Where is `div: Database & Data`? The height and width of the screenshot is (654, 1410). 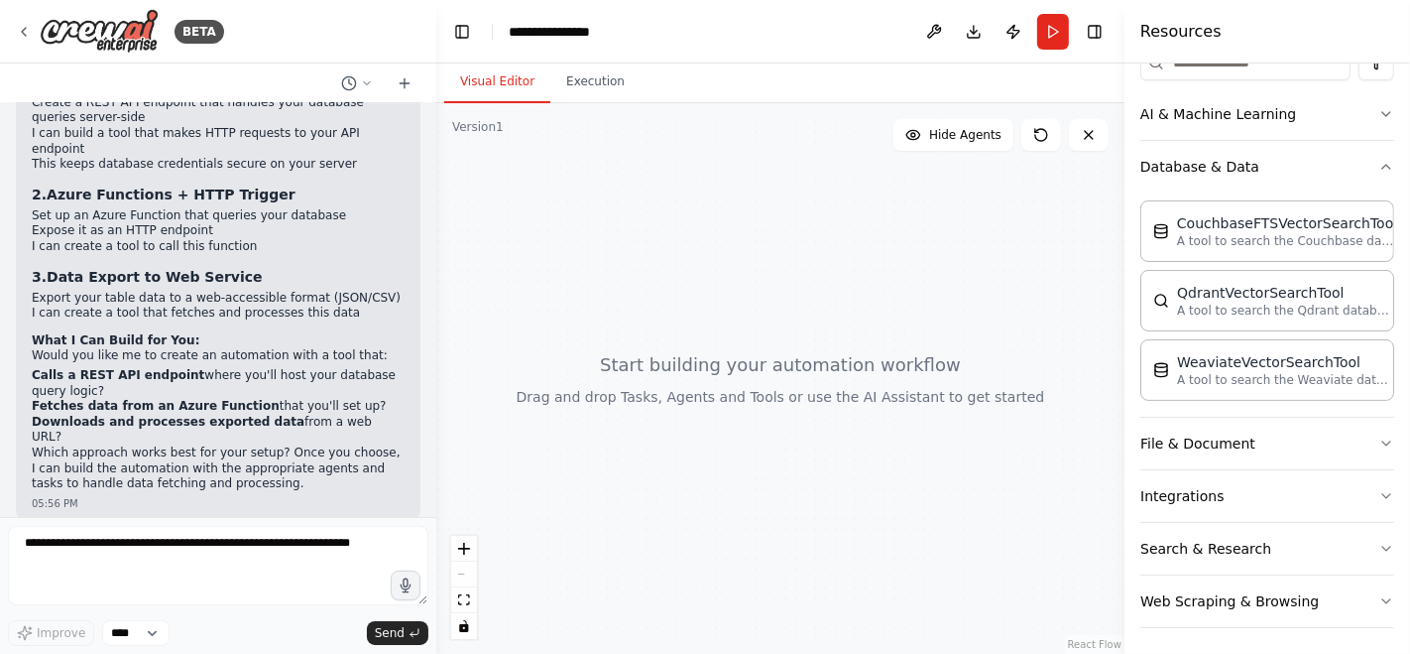 div: Database & Data is located at coordinates (1267, 304).